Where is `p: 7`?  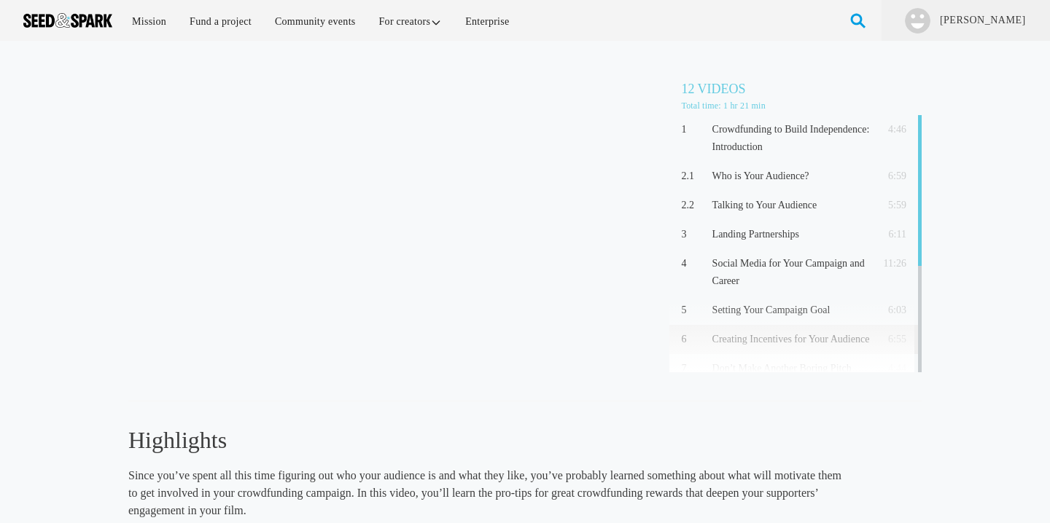
p: 7 is located at coordinates (693, 369).